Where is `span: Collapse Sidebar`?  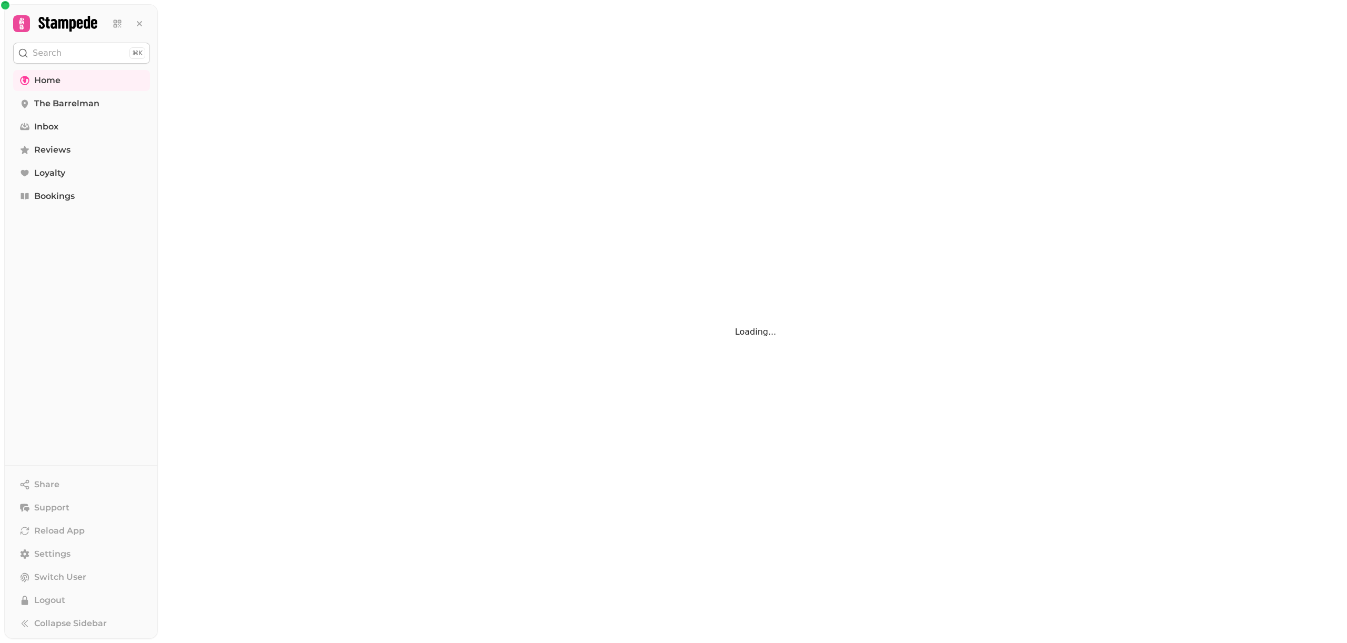 span: Collapse Sidebar is located at coordinates (71, 624).